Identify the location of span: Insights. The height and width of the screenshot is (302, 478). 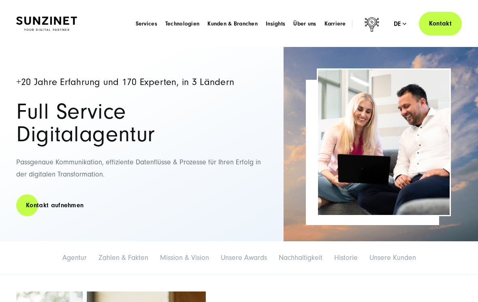
(275, 24).